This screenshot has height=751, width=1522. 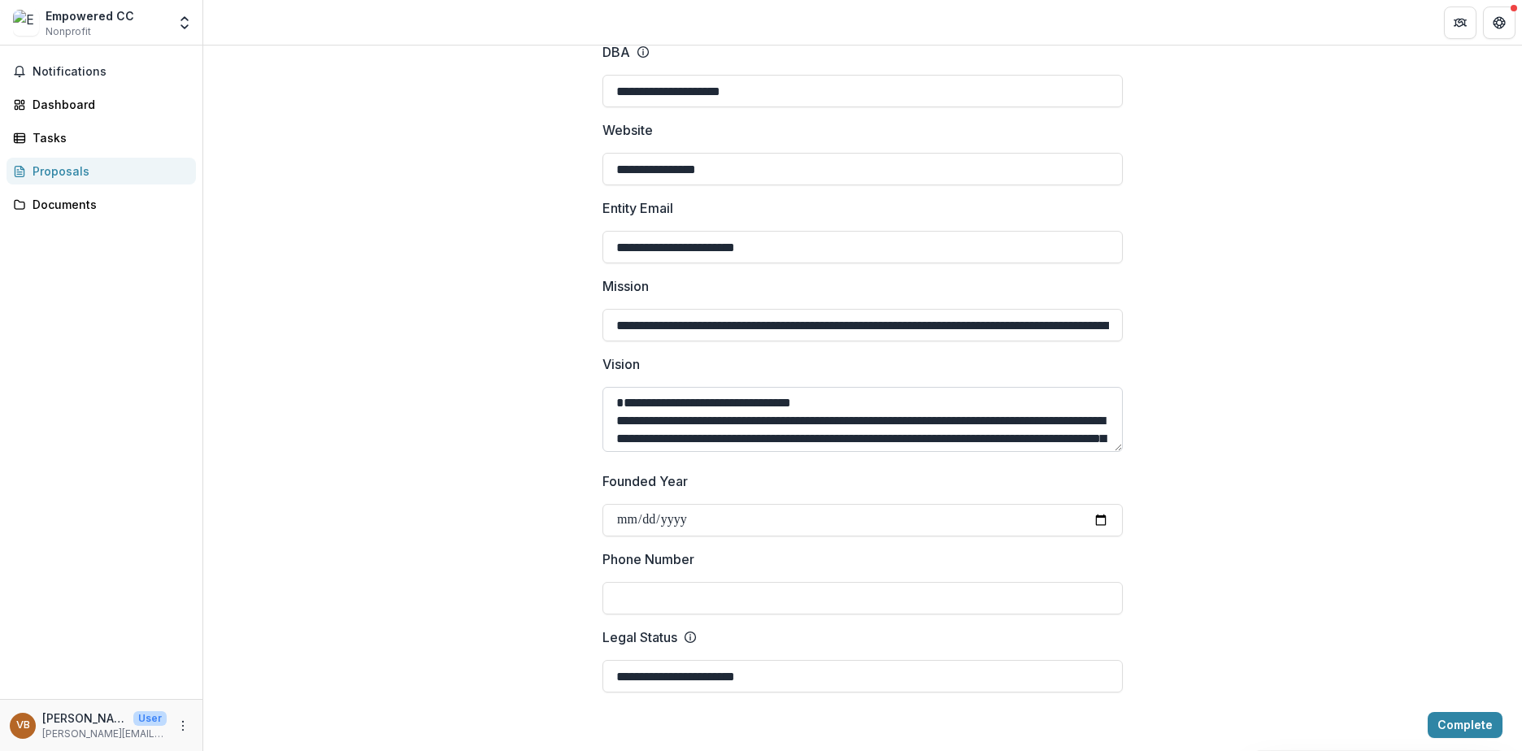 What do you see at coordinates (648, 559) in the screenshot?
I see `p: Phone Number` at bounding box center [648, 559].